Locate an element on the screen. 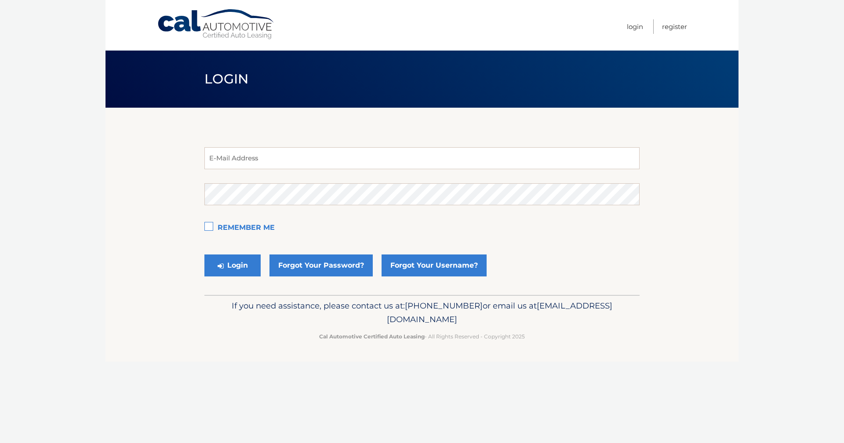 This screenshot has width=844, height=443. a: Cal Automotive is located at coordinates (216, 24).